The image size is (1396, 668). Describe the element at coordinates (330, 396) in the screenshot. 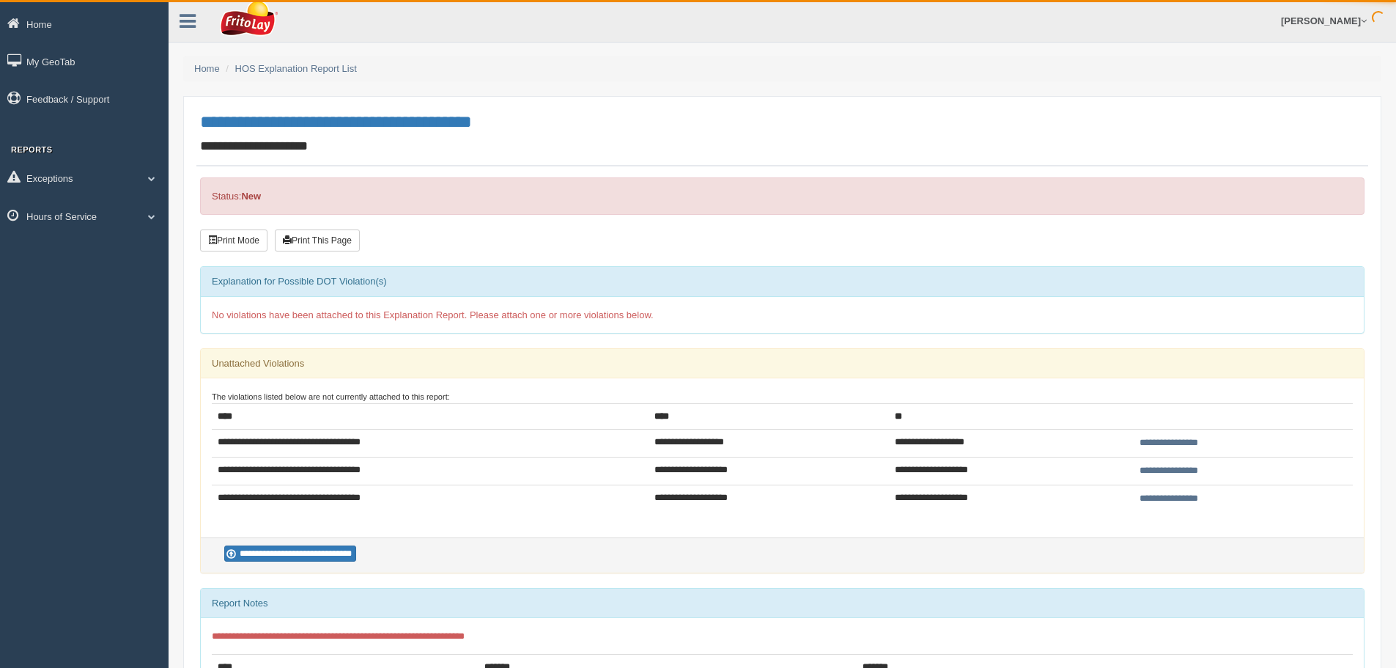

I see `small: The violations listed below are not currently attached to this report:` at that location.